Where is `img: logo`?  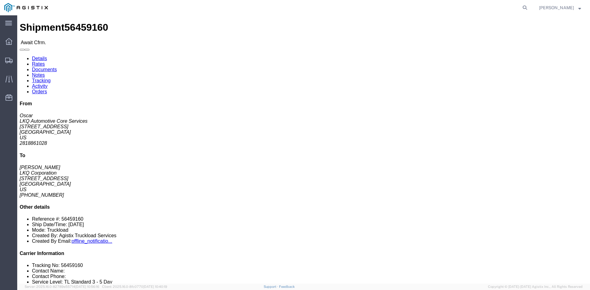
img: logo is located at coordinates (26, 8).